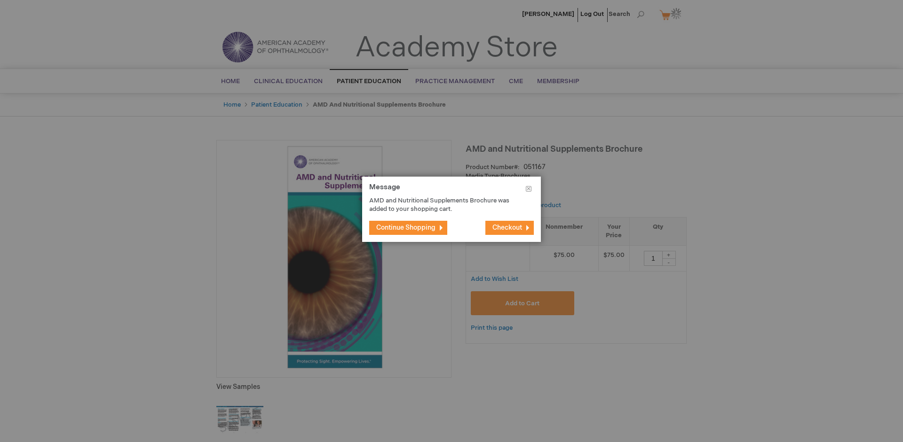 The width and height of the screenshot is (903, 442). Describe the element at coordinates (507, 228) in the screenshot. I see `span: Checkout` at that location.